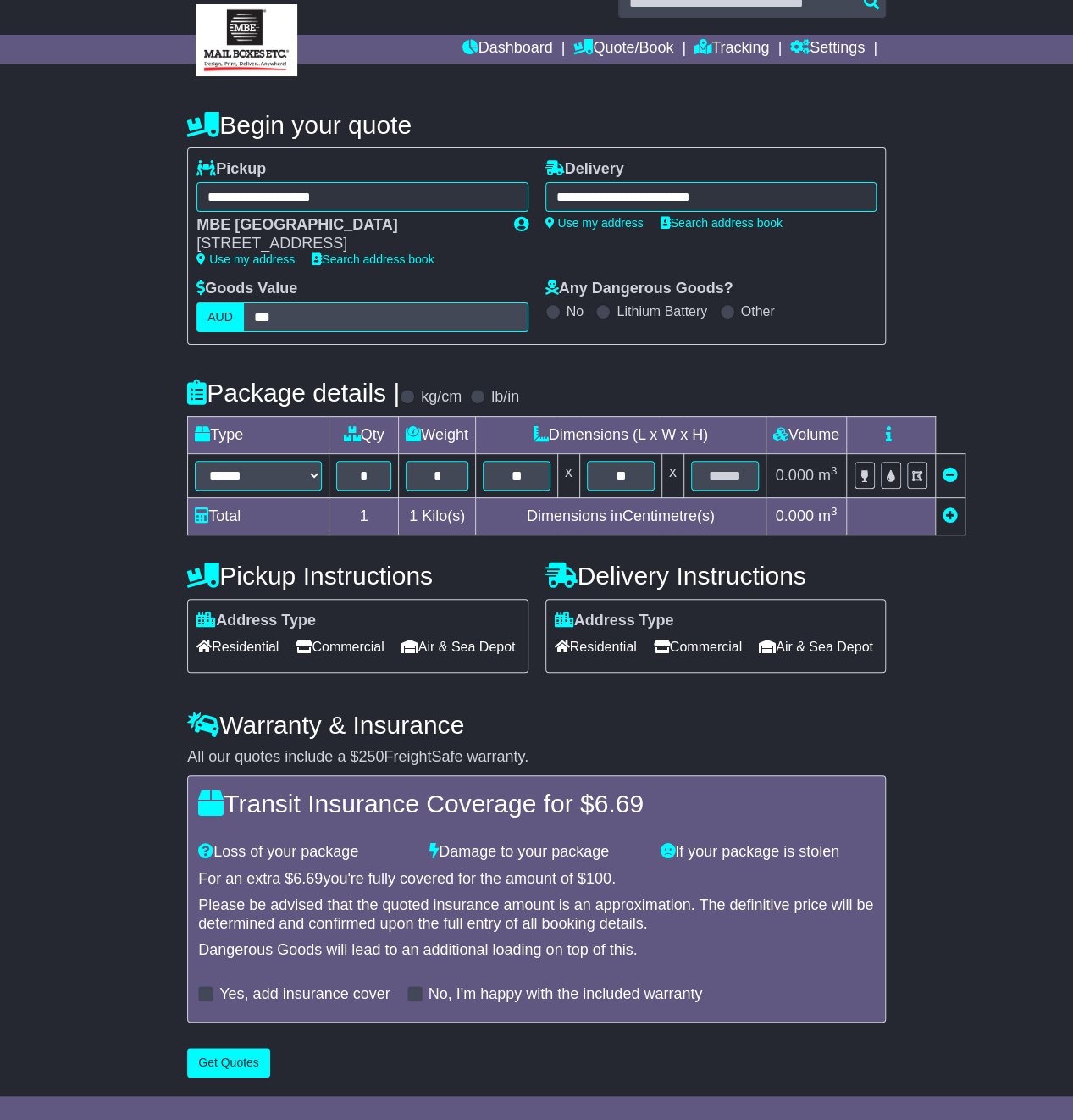 This screenshot has width=1073, height=1120. I want to click on td: Dimensions in Centimetre(s), so click(620, 516).